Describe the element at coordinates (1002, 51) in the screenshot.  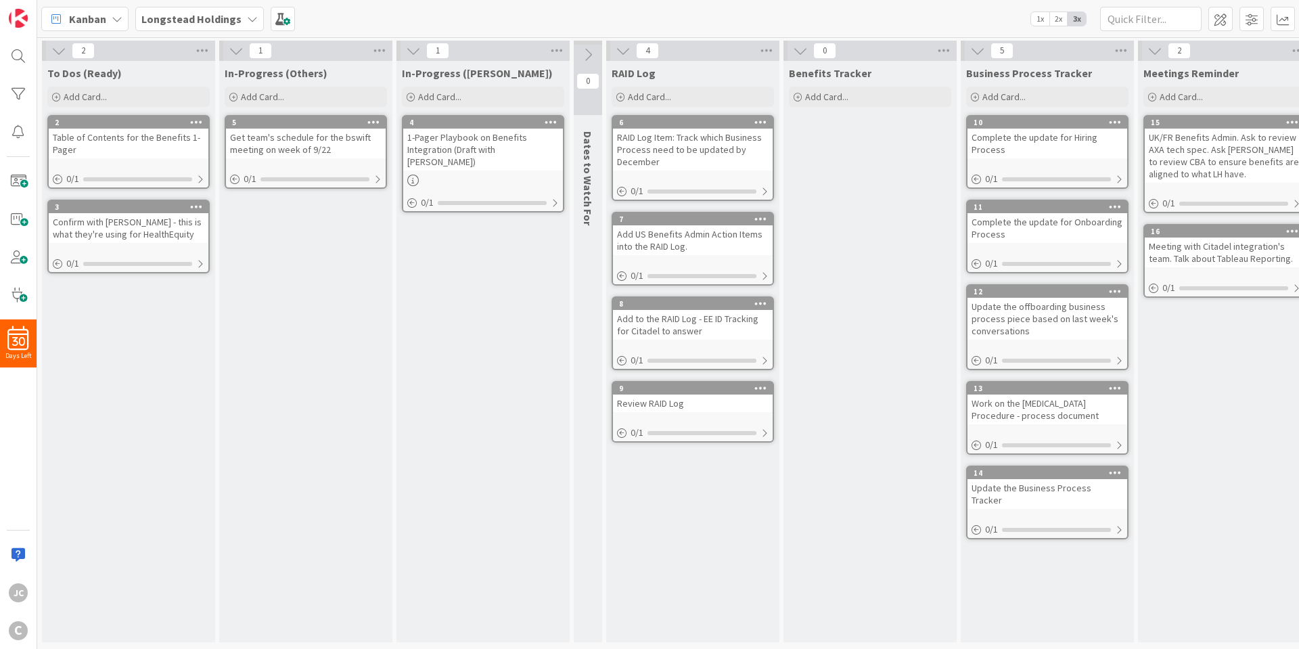
I see `span: 5` at that location.